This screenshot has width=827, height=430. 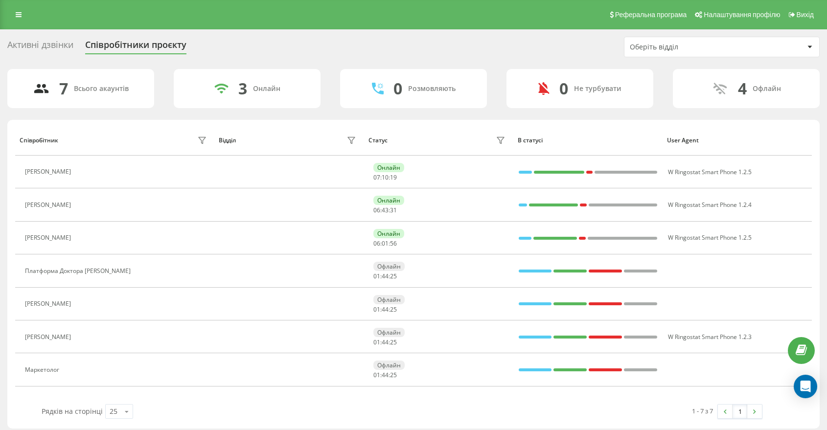 I want to click on div: 4, so click(x=742, y=89).